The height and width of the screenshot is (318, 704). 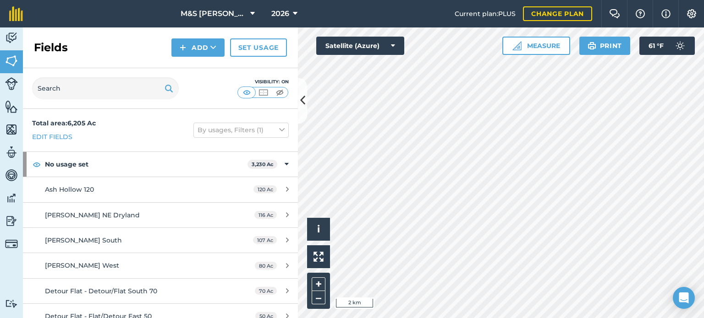 What do you see at coordinates (640, 14) in the screenshot?
I see `img: A question mark icon` at bounding box center [640, 14].